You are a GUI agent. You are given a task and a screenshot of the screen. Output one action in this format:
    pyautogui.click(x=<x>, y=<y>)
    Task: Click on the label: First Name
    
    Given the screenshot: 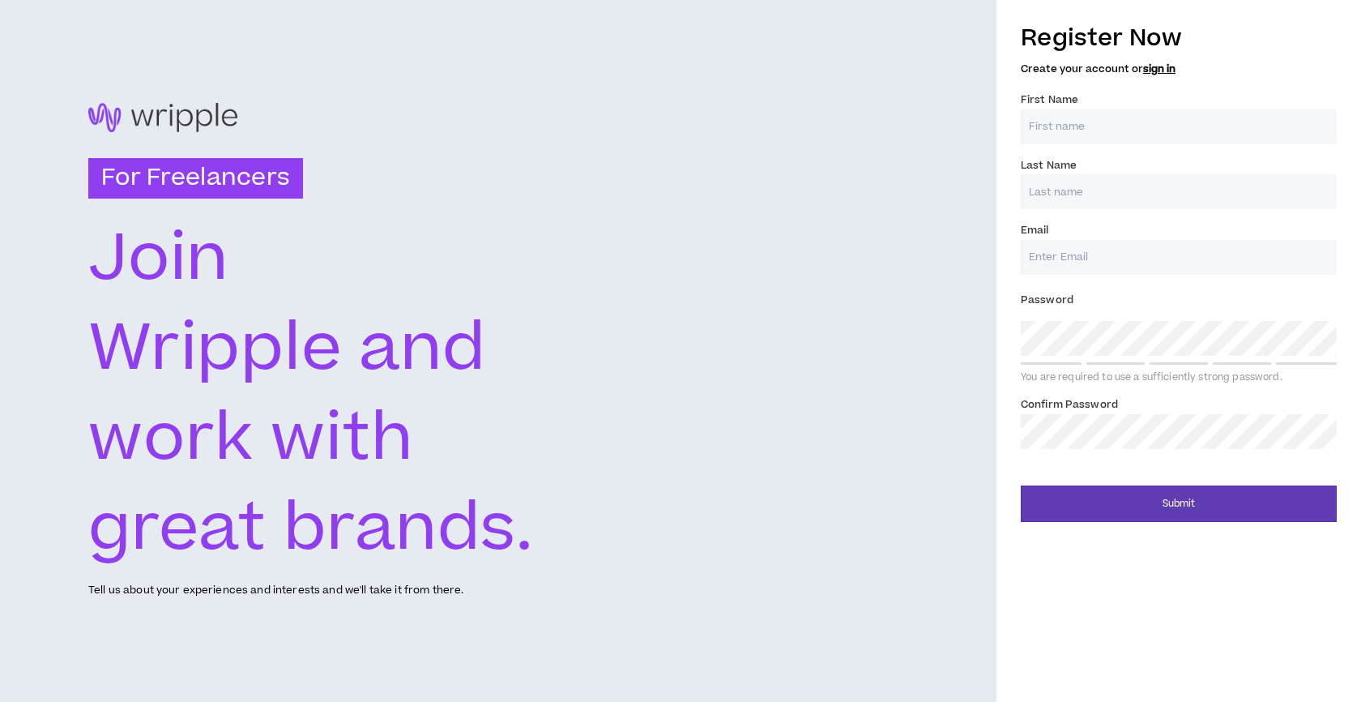 What is the action you would take?
    pyautogui.click(x=1049, y=100)
    